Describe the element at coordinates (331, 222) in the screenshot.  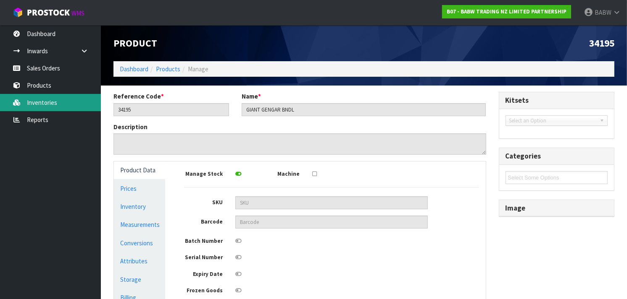
I see `input: Barcode` at that location.